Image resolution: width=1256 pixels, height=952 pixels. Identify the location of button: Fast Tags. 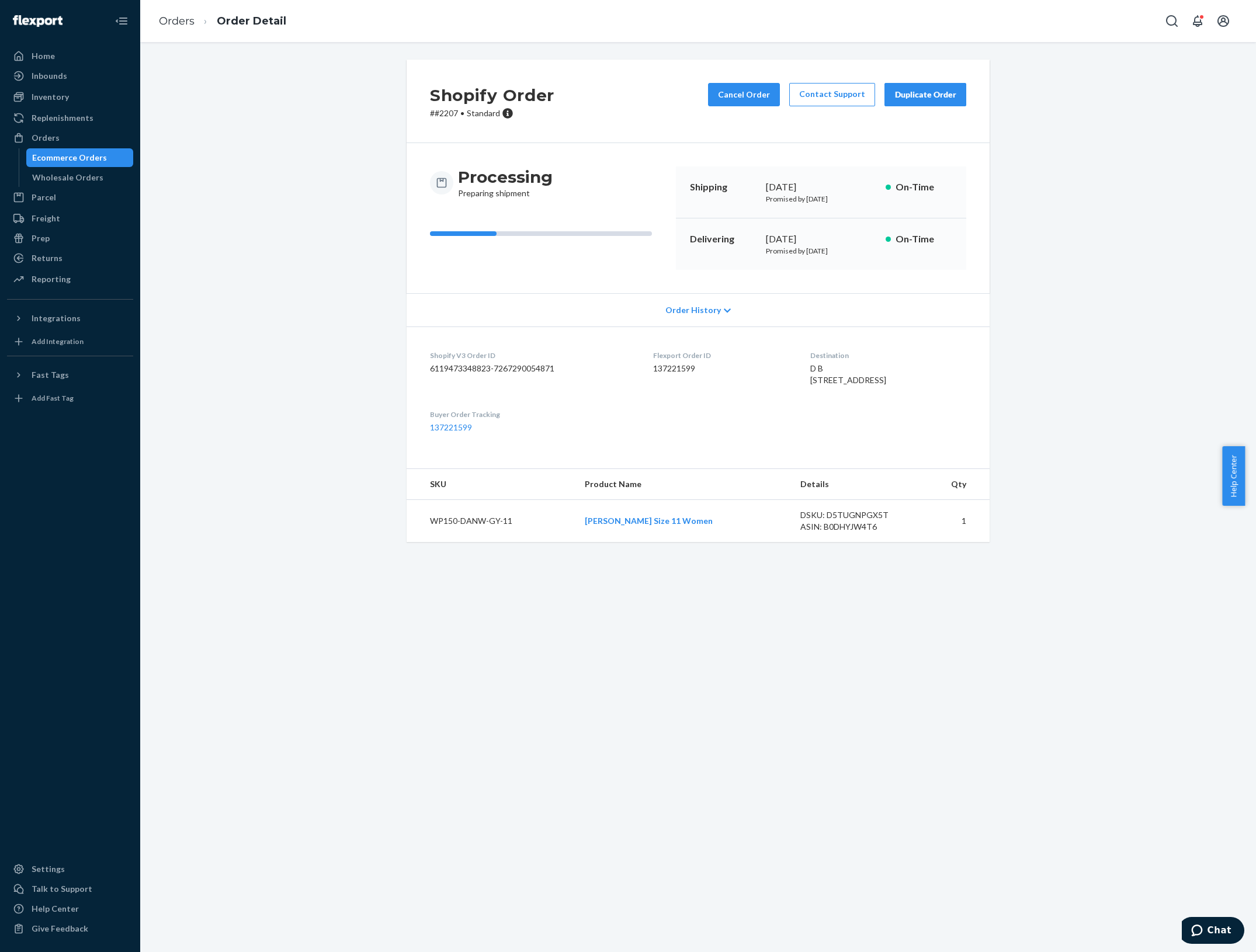
(70, 375).